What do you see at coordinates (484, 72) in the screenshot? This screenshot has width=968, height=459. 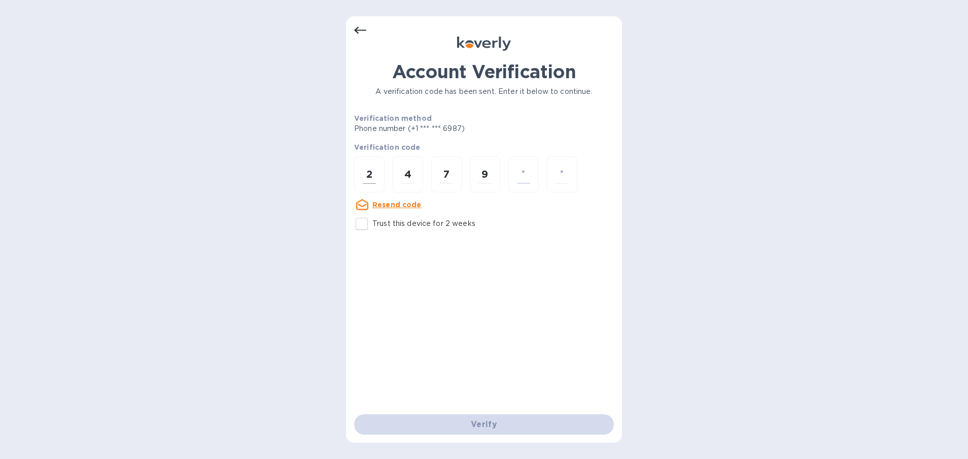 I see `h1: Account Verification` at bounding box center [484, 72].